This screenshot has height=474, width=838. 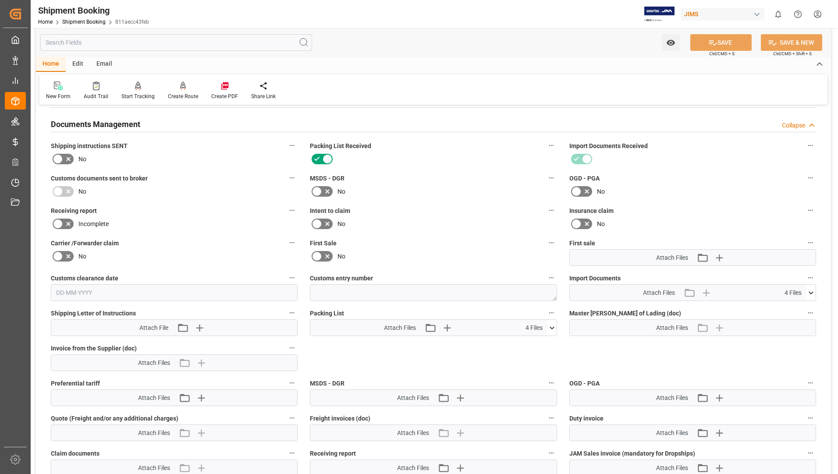 I want to click on button: First Sale, so click(x=552, y=243).